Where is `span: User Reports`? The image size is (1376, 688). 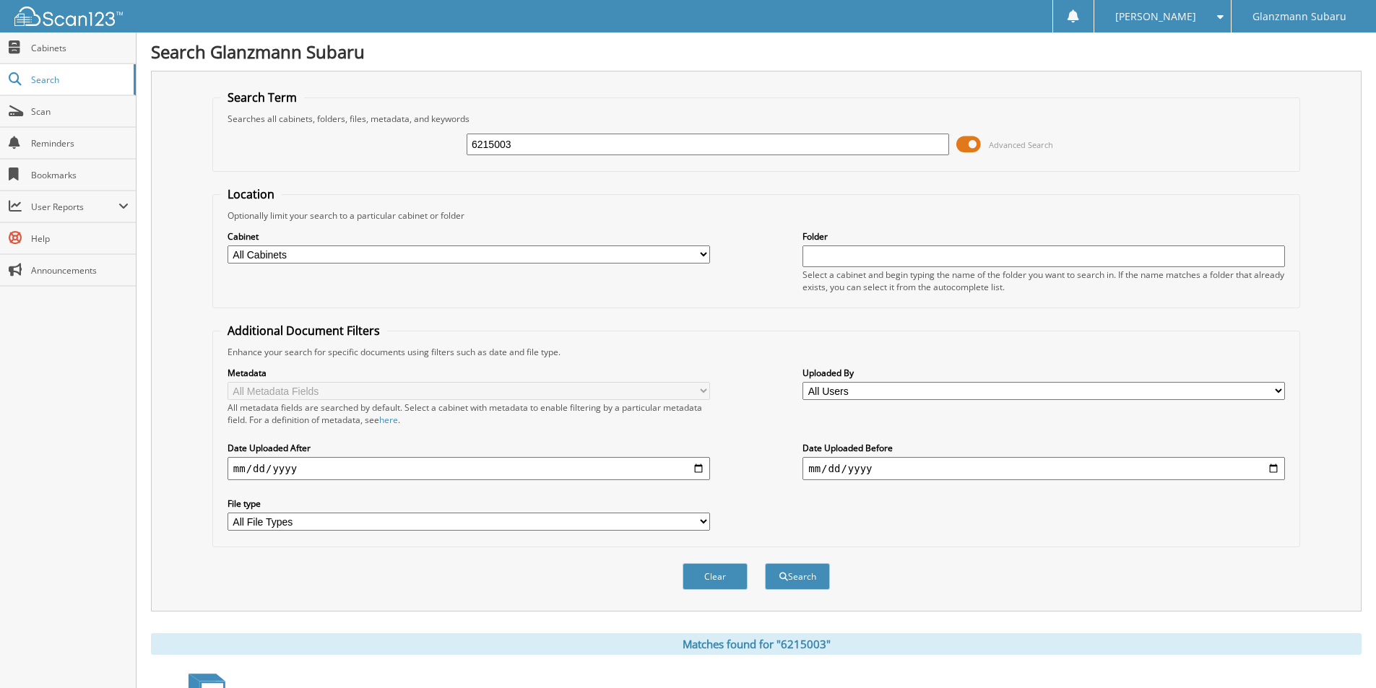
span: User Reports is located at coordinates (74, 207).